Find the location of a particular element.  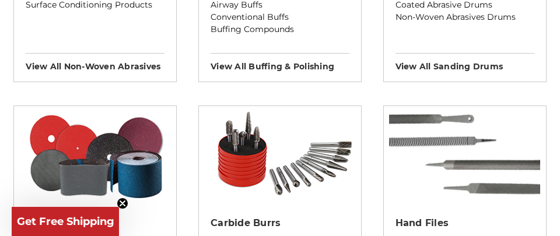

a: Conventional Buffs is located at coordinates (280, 17).